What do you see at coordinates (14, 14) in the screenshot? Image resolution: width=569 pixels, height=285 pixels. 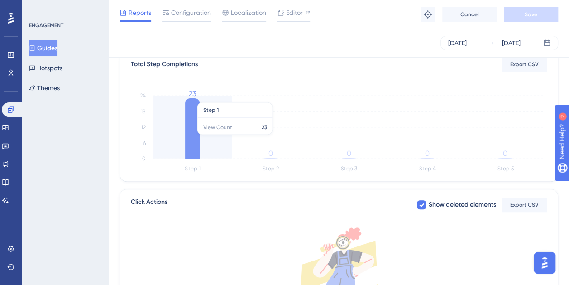 I see `img: launcher-image-alternative-text` at bounding box center [14, 14].